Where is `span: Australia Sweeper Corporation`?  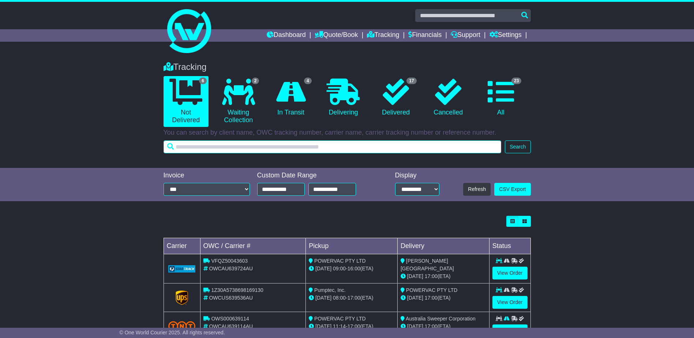
span: Australia Sweeper Corporation is located at coordinates (440, 318).